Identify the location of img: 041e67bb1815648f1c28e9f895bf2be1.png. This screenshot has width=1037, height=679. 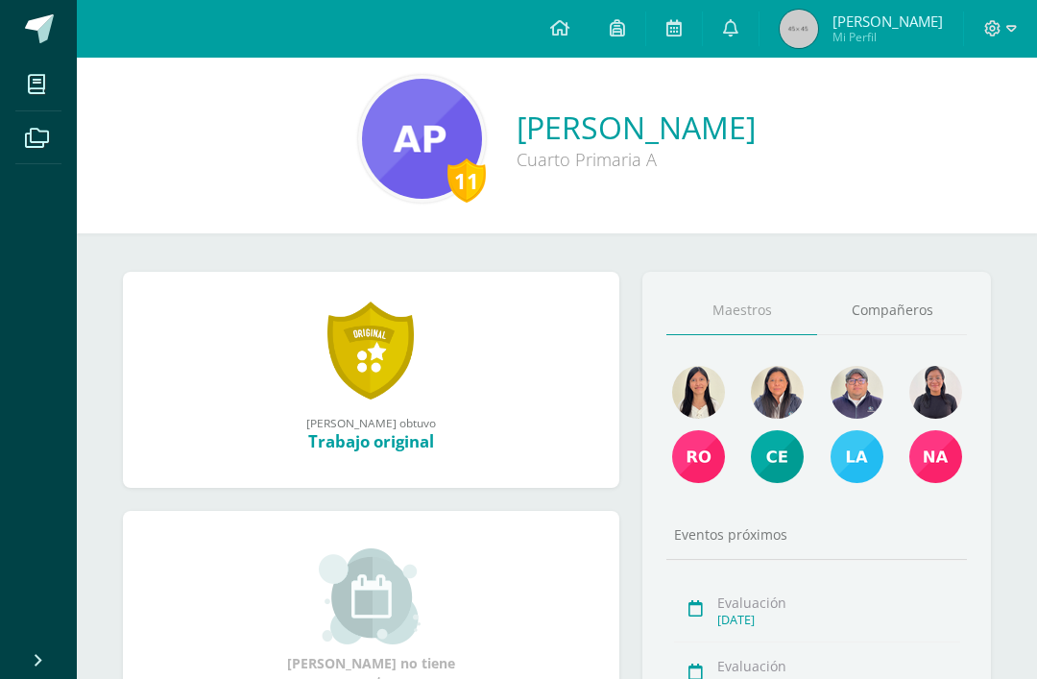
(935, 392).